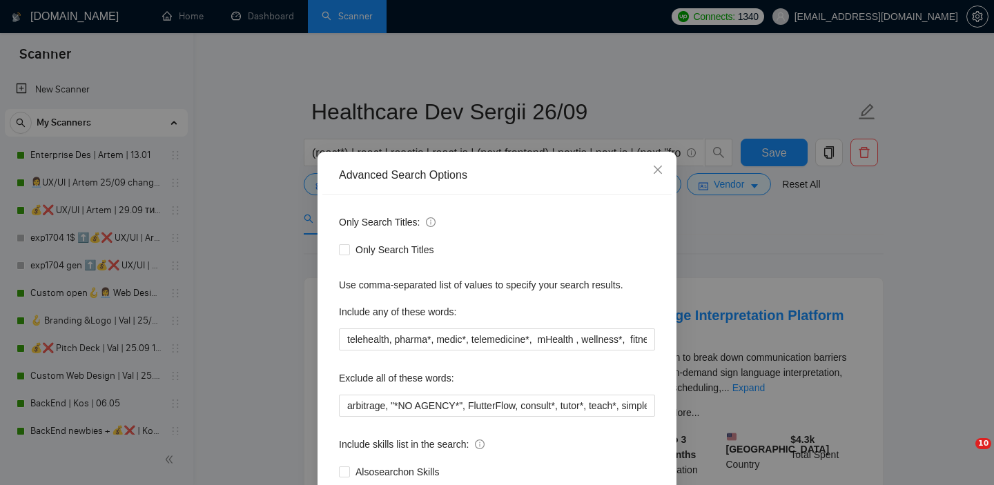 The height and width of the screenshot is (485, 994). I want to click on label: Exclude all of these words:, so click(396, 378).